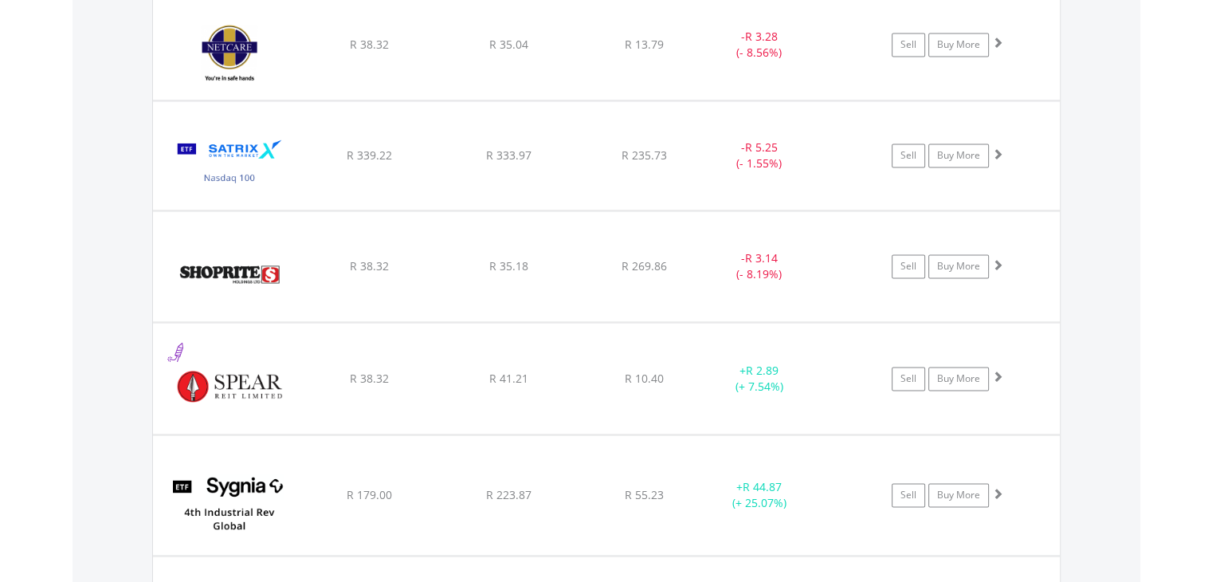  I want to click on span: R 235.73, so click(644, 155).